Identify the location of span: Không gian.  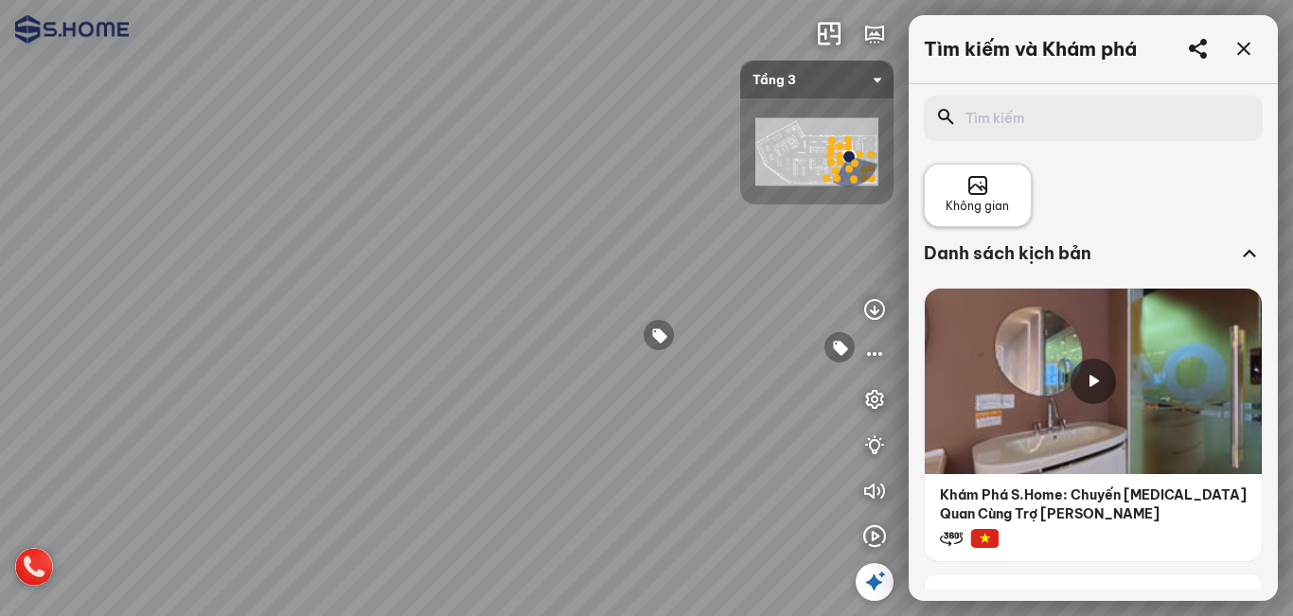
(977, 206).